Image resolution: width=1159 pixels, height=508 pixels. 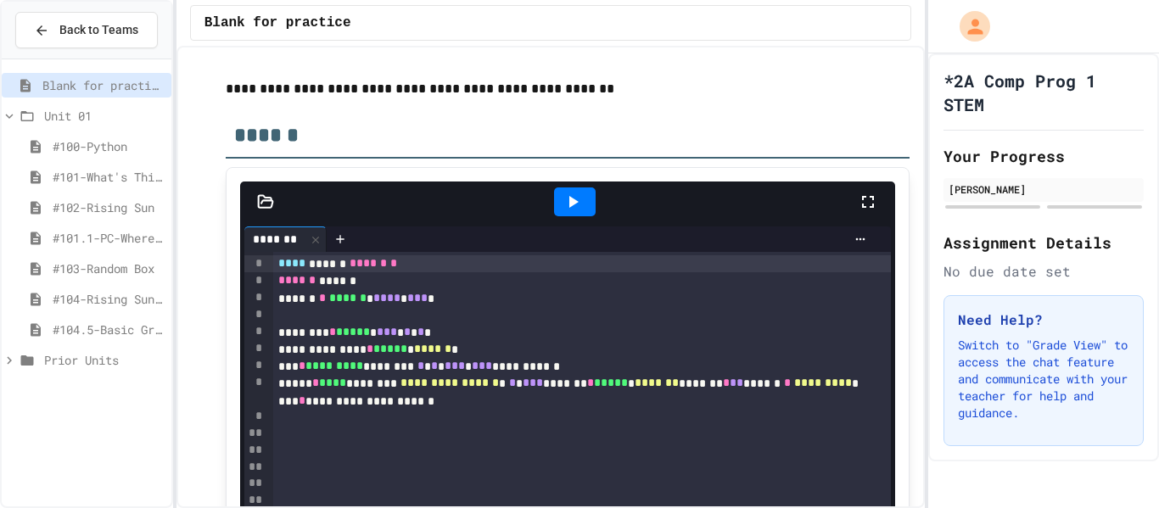 I want to click on span: #101.1-PC-Where am I?, so click(x=109, y=238).